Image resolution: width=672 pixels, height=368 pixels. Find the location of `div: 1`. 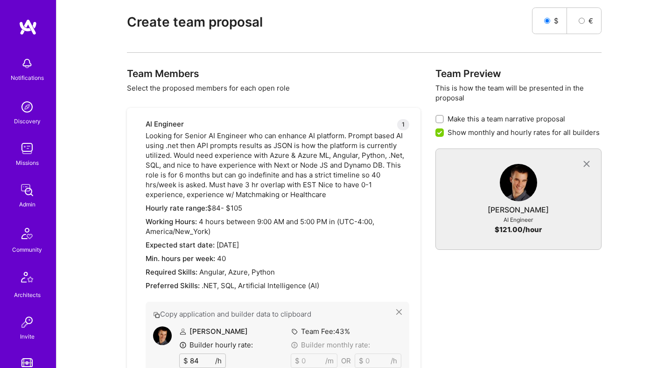

div: 1 is located at coordinates (403, 125).